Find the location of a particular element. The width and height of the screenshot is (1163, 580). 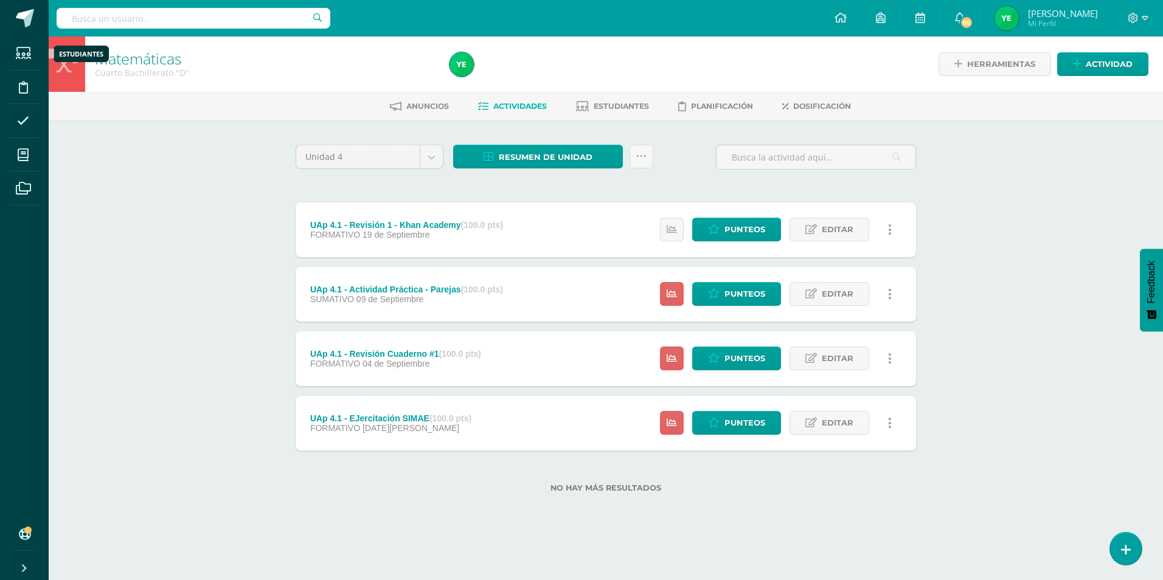

a: Unidad 4 is located at coordinates (369, 157).